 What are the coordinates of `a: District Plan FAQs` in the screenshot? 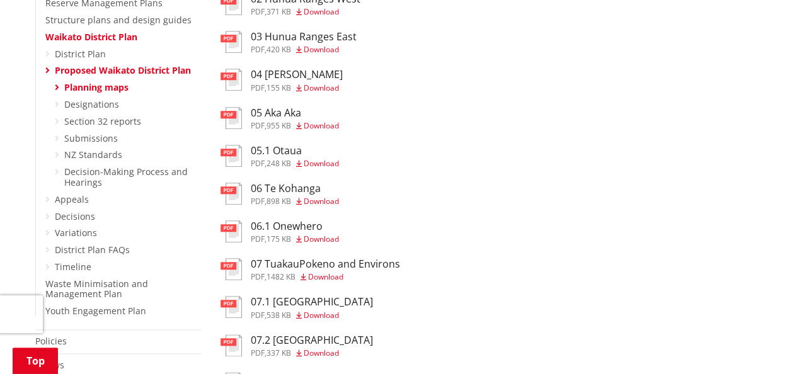 It's located at (92, 249).